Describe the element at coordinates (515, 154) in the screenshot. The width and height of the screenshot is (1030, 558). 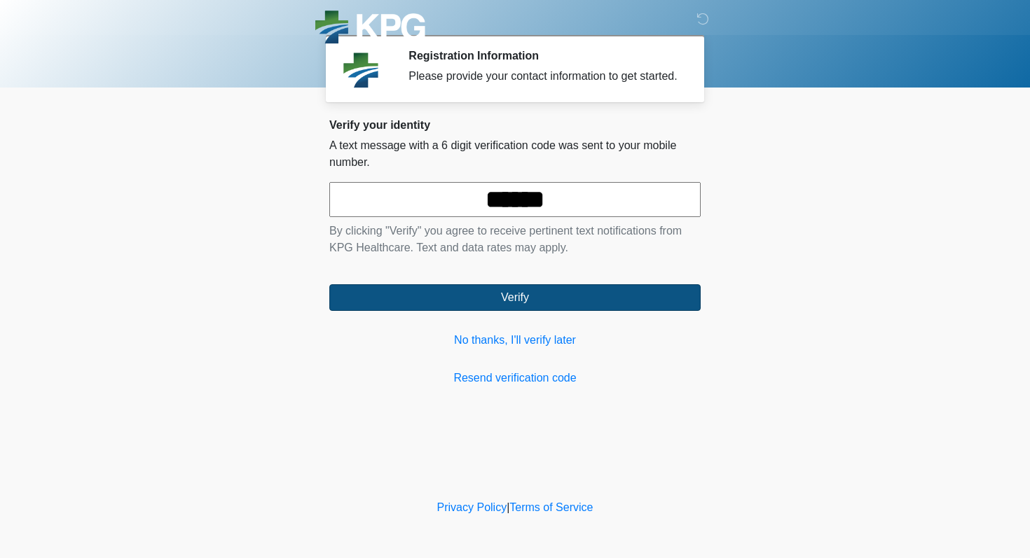
I see `p: A text message with a 6 digit verification code was sent to your mobile number.` at that location.